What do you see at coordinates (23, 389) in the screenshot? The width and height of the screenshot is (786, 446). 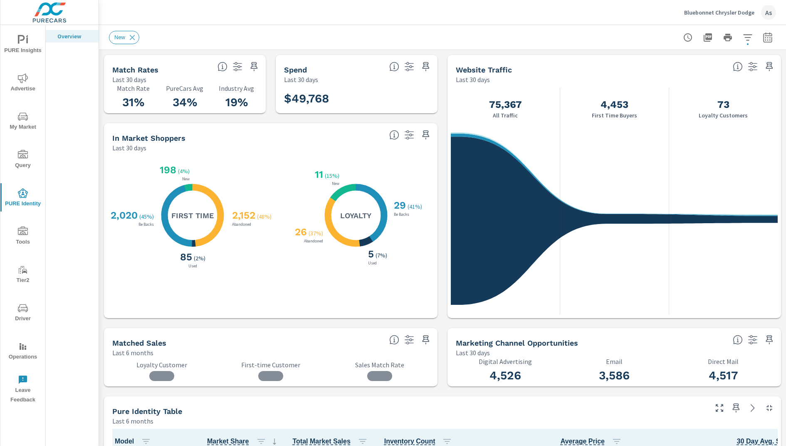 I see `span: Leave Feedback` at bounding box center [23, 389].